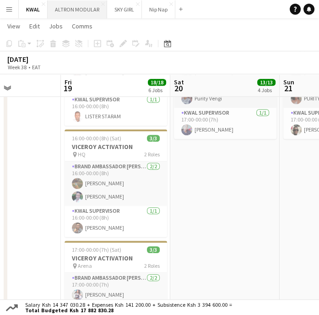  What do you see at coordinates (289, 82) in the screenshot?
I see `span: Sun` at bounding box center [289, 82].